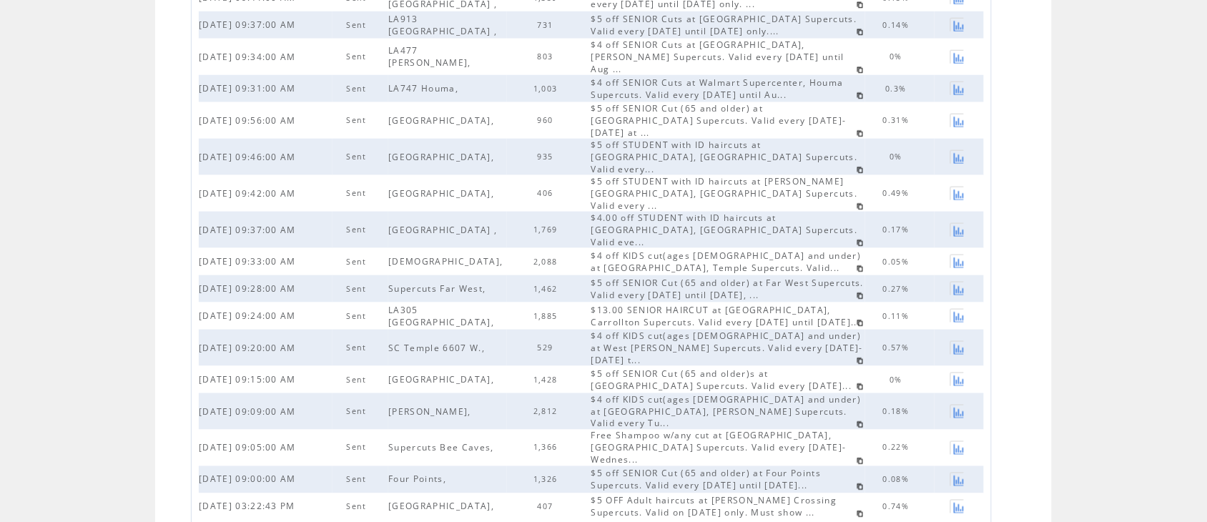 This screenshot has width=1207, height=522. Describe the element at coordinates (547, 316) in the screenshot. I see `span: 1,885` at that location.